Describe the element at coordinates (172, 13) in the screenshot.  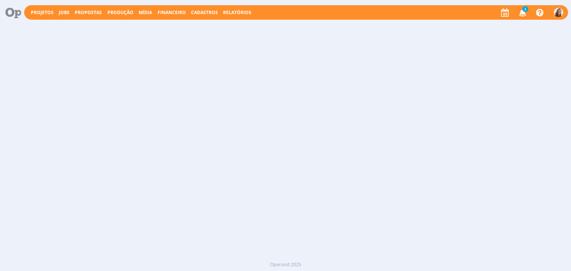
I see `button: Financeiro` at that location.